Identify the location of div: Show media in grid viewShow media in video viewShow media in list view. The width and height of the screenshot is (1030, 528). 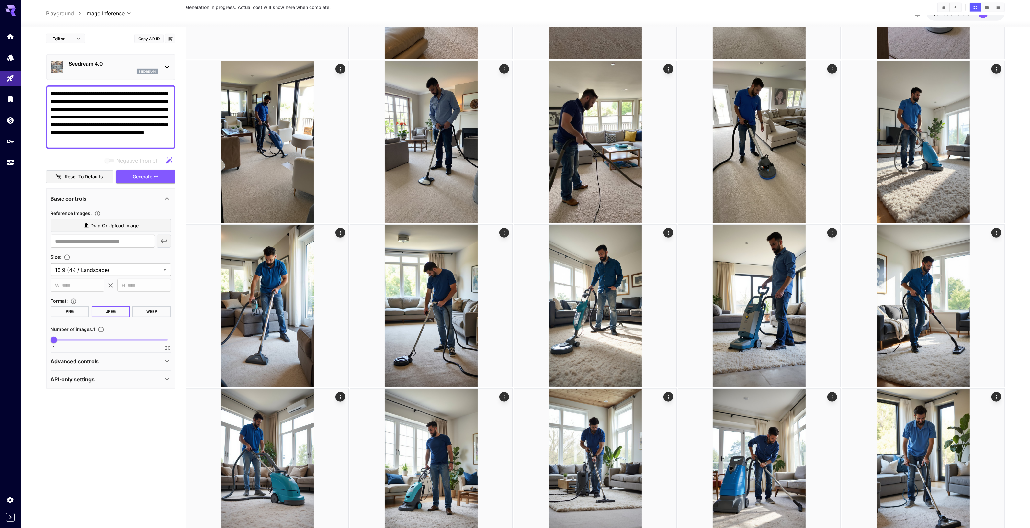
(987, 7).